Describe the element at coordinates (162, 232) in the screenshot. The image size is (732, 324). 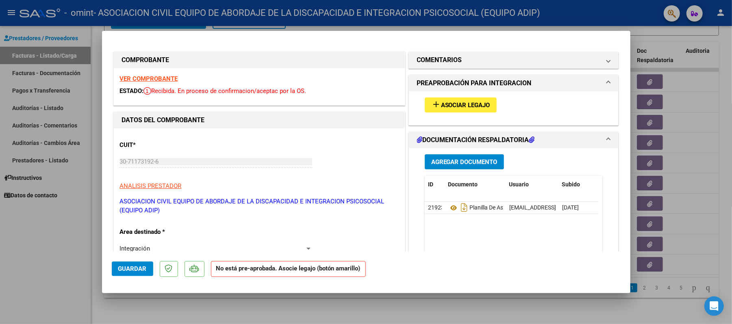
I see `p: Area destinado *` at that location.